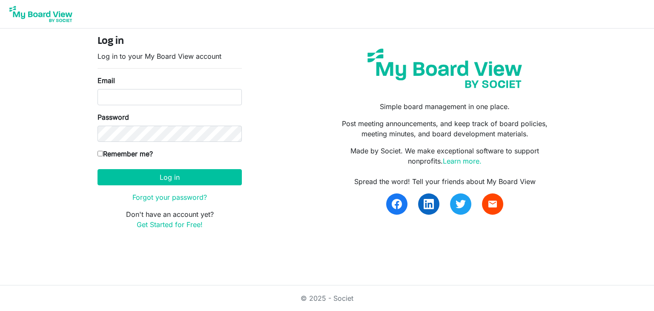 The height and width of the screenshot is (311, 654). I want to click on img: linkedin.svg, so click(429, 204).